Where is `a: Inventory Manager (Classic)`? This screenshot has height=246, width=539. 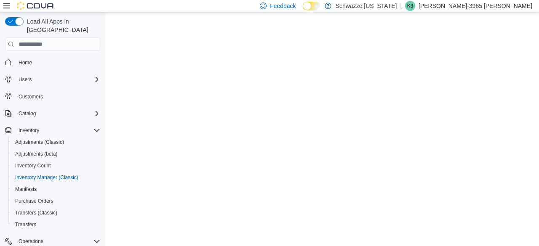 a: Inventory Manager (Classic) is located at coordinates (47, 178).